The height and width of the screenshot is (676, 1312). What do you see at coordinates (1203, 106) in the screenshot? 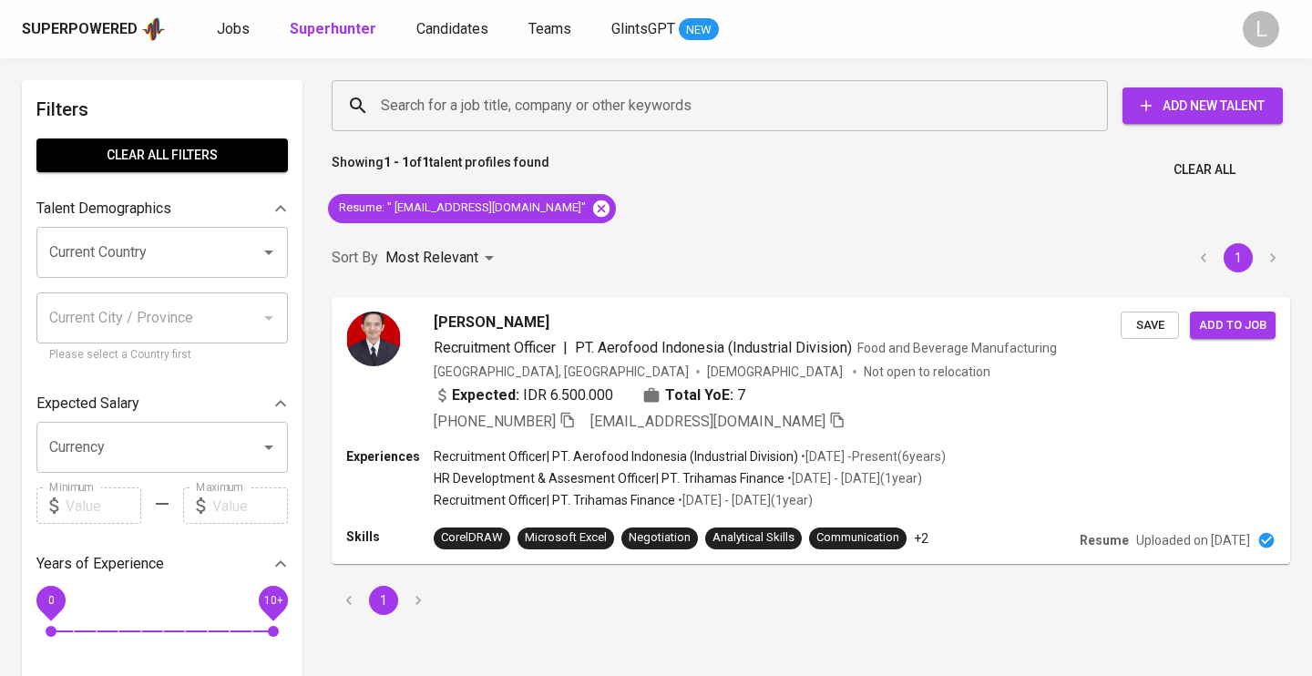
I see `span: Add New Talent` at bounding box center [1203, 106].